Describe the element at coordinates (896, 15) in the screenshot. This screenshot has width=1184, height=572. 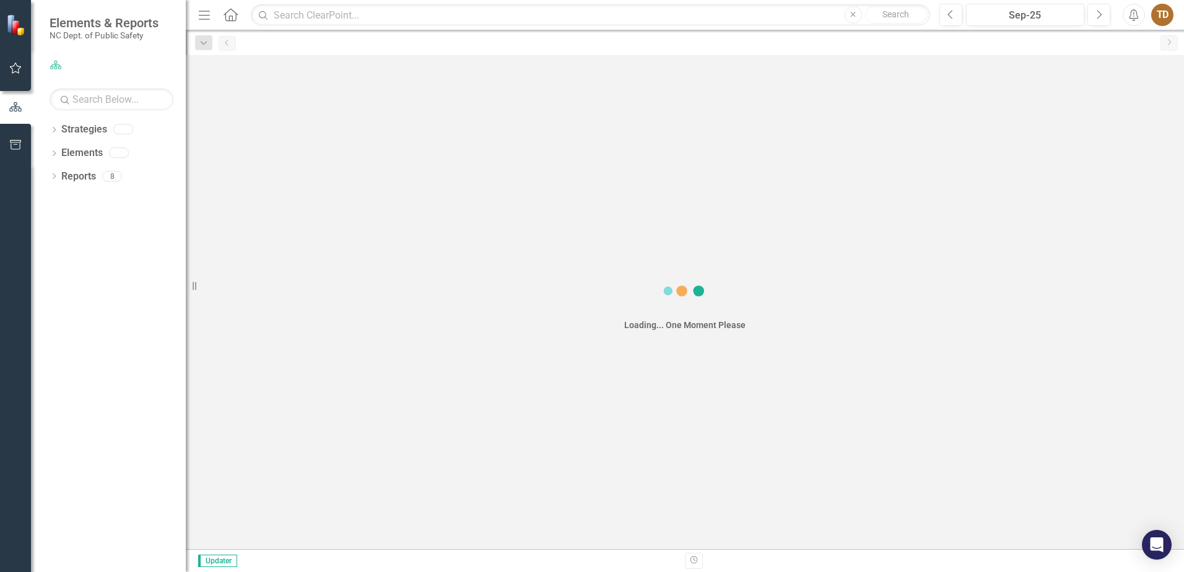
I see `button: Search` at that location.